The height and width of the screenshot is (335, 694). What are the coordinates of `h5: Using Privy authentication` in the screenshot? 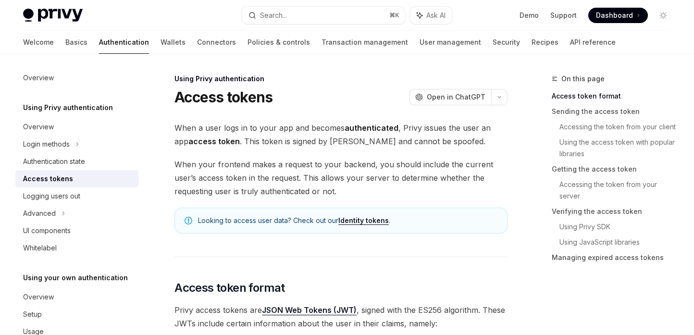 It's located at (68, 108).